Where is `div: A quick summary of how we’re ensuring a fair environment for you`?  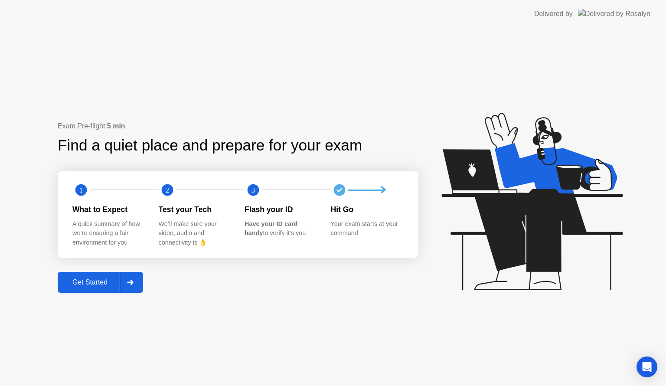 div: A quick summary of how we’re ensuring a fair environment for you is located at coordinates (108, 233).